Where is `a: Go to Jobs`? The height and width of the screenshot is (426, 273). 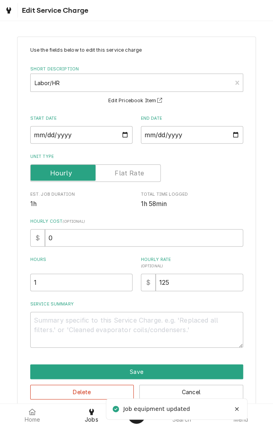 a: Go to Jobs is located at coordinates (9, 10).